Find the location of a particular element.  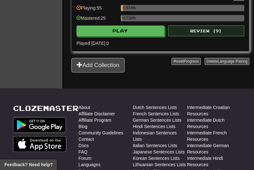

div: Playing: 55 is located at coordinates (97, 10).